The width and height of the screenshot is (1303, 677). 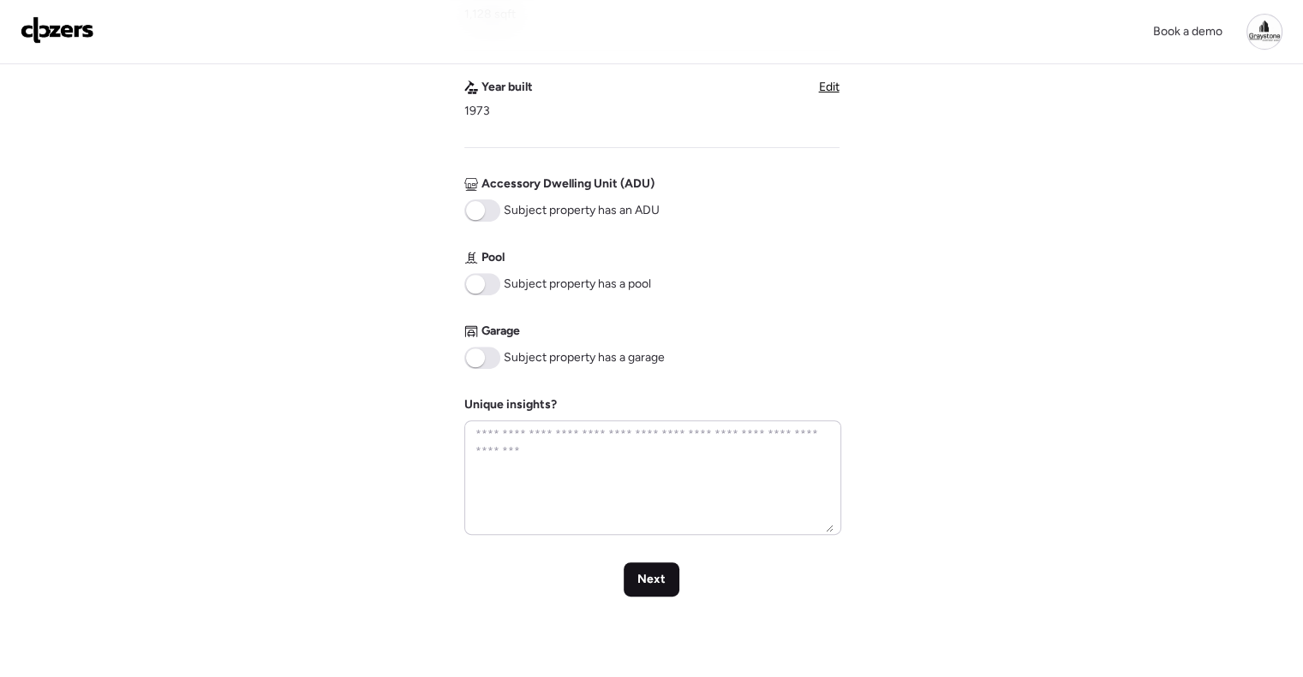 What do you see at coordinates (492, 258) in the screenshot?
I see `span: Pool` at bounding box center [492, 258].